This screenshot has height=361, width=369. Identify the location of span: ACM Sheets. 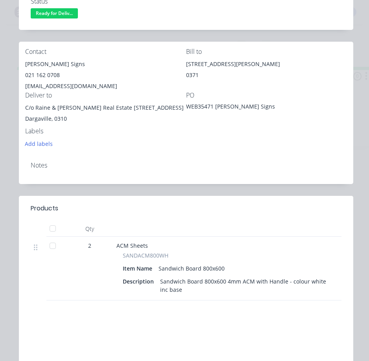
(132, 246).